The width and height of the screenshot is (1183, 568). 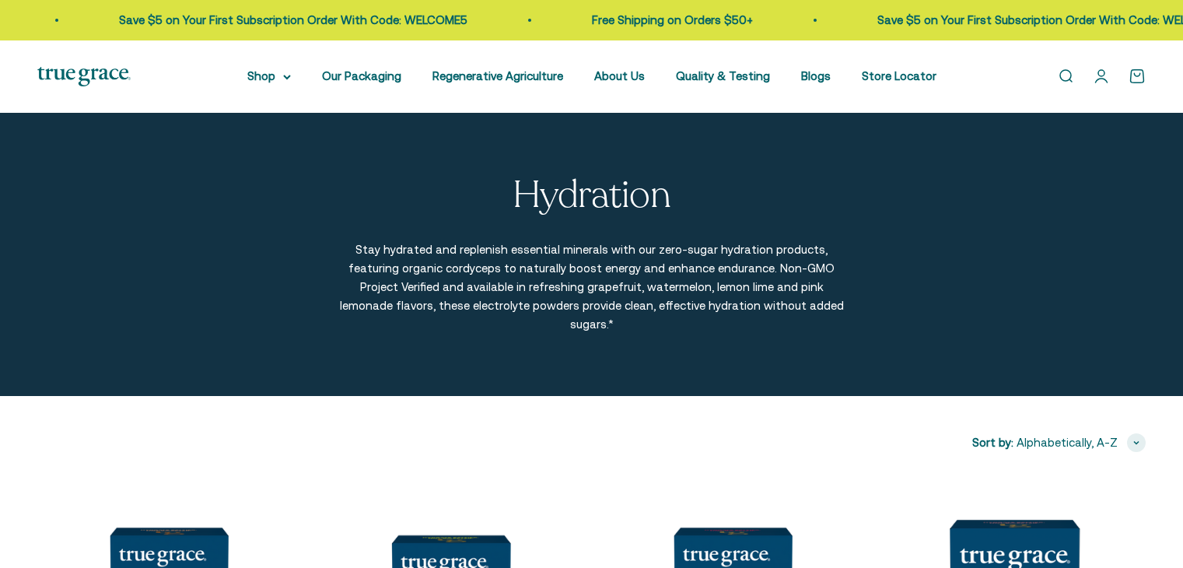 I want to click on a: Free Shipping on Orders $50+, so click(x=668, y=19).